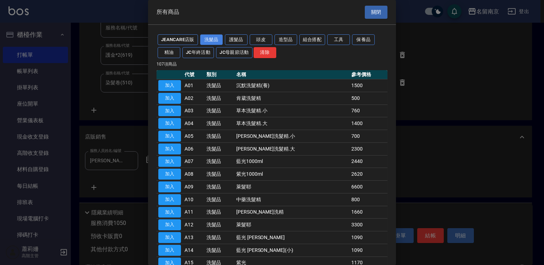  I want to click on td: A14, so click(194, 250).